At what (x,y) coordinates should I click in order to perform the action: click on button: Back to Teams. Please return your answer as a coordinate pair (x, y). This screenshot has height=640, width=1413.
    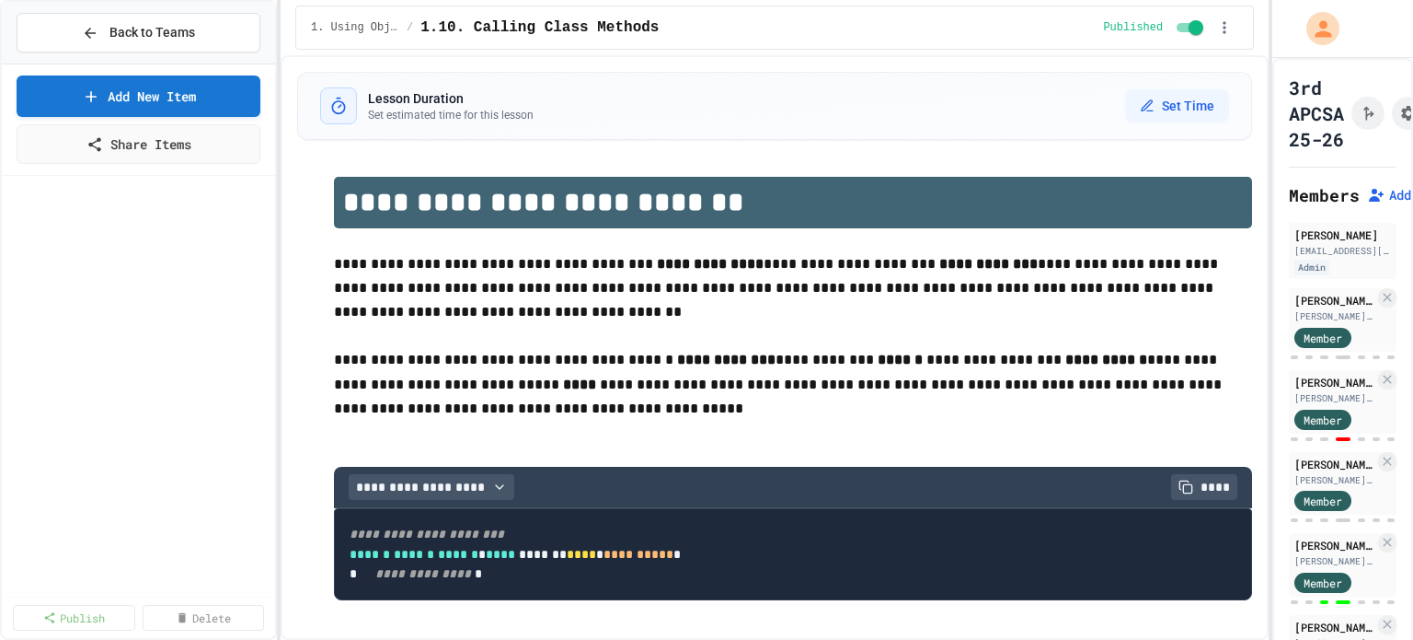
    Looking at the image, I should click on (138, 32).